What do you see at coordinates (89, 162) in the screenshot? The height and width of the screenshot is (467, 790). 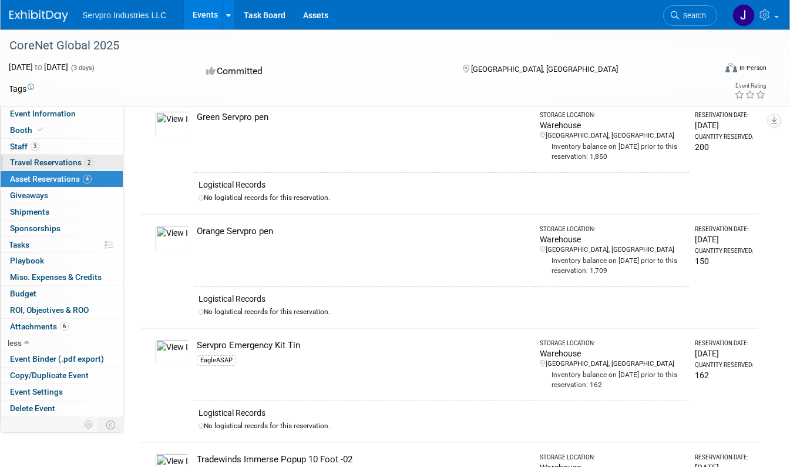 I see `span: 2` at bounding box center [89, 162].